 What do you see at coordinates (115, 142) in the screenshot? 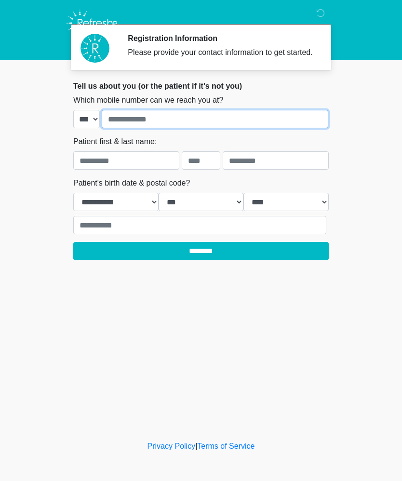
I see `label: Patient first & last name:` at bounding box center [115, 142].